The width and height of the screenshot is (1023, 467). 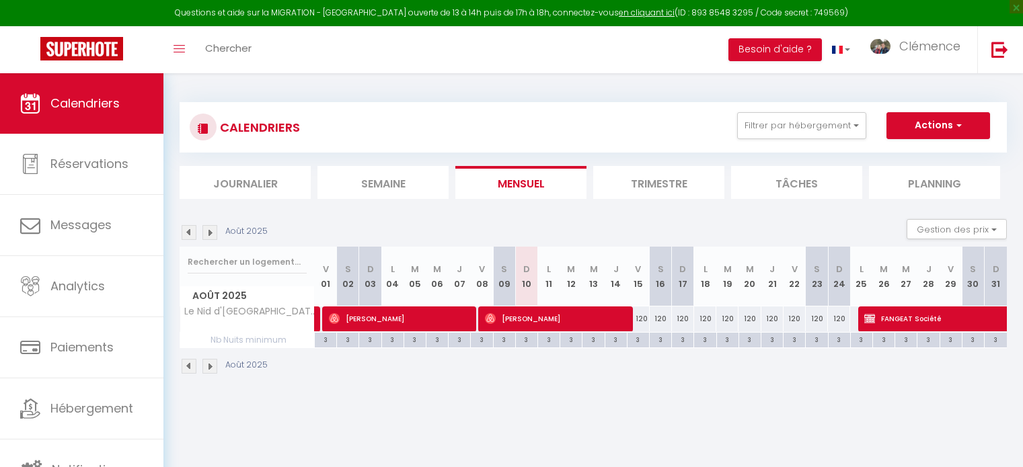 I want to click on li: Tâches, so click(x=796, y=182).